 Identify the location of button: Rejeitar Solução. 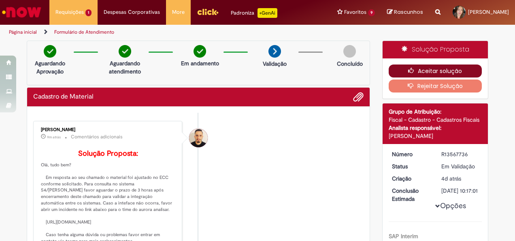
(435, 86).